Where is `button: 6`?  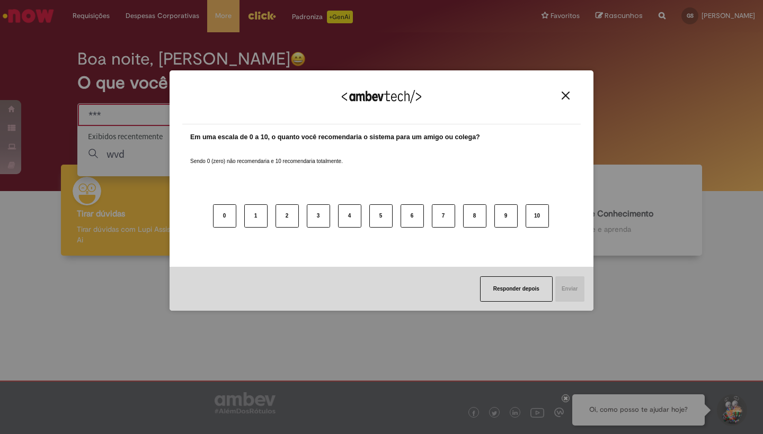
button: 6 is located at coordinates (412, 216).